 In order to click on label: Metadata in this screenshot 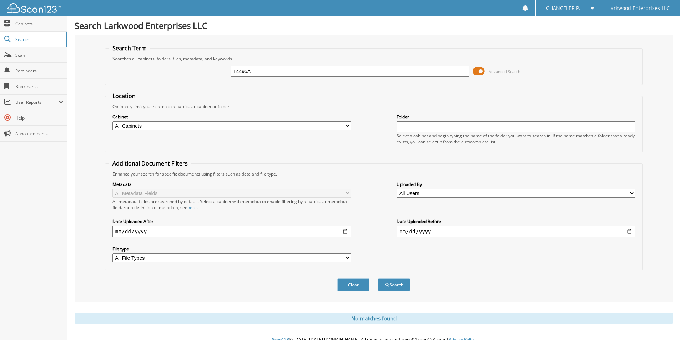, I will do `click(232, 184)`.